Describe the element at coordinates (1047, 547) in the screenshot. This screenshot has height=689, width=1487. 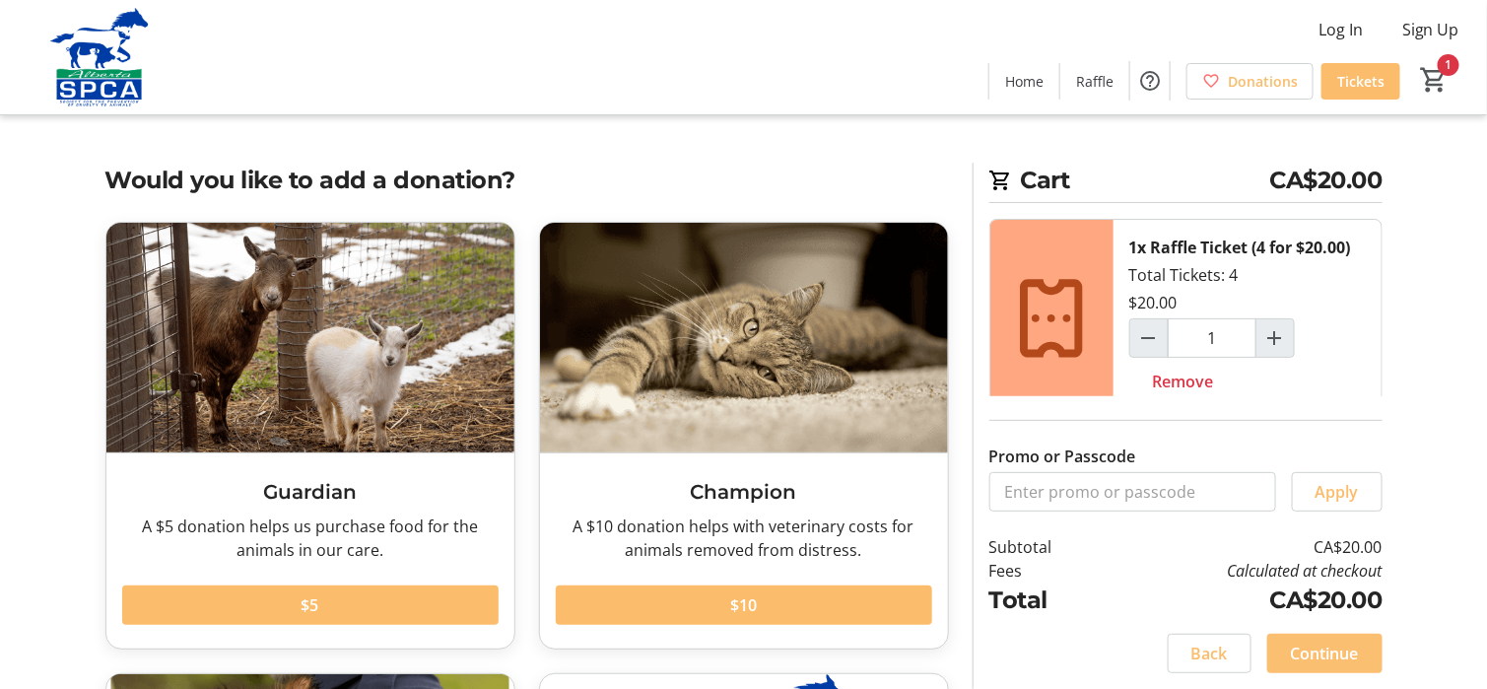
I see `td: Subtotal` at that location.